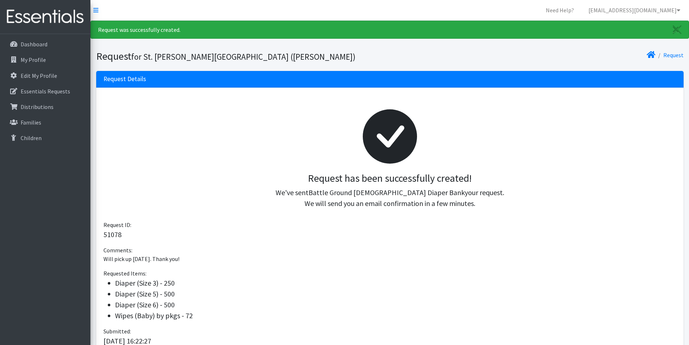 This screenshot has width=689, height=345. Describe the element at coordinates (677, 30) in the screenshot. I see `a: Close` at that location.